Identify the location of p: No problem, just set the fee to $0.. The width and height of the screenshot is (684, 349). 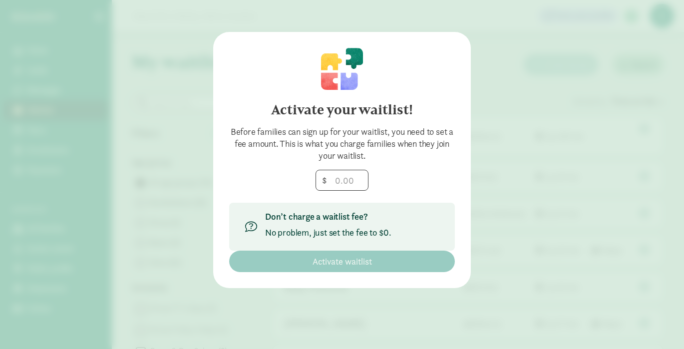
(328, 233).